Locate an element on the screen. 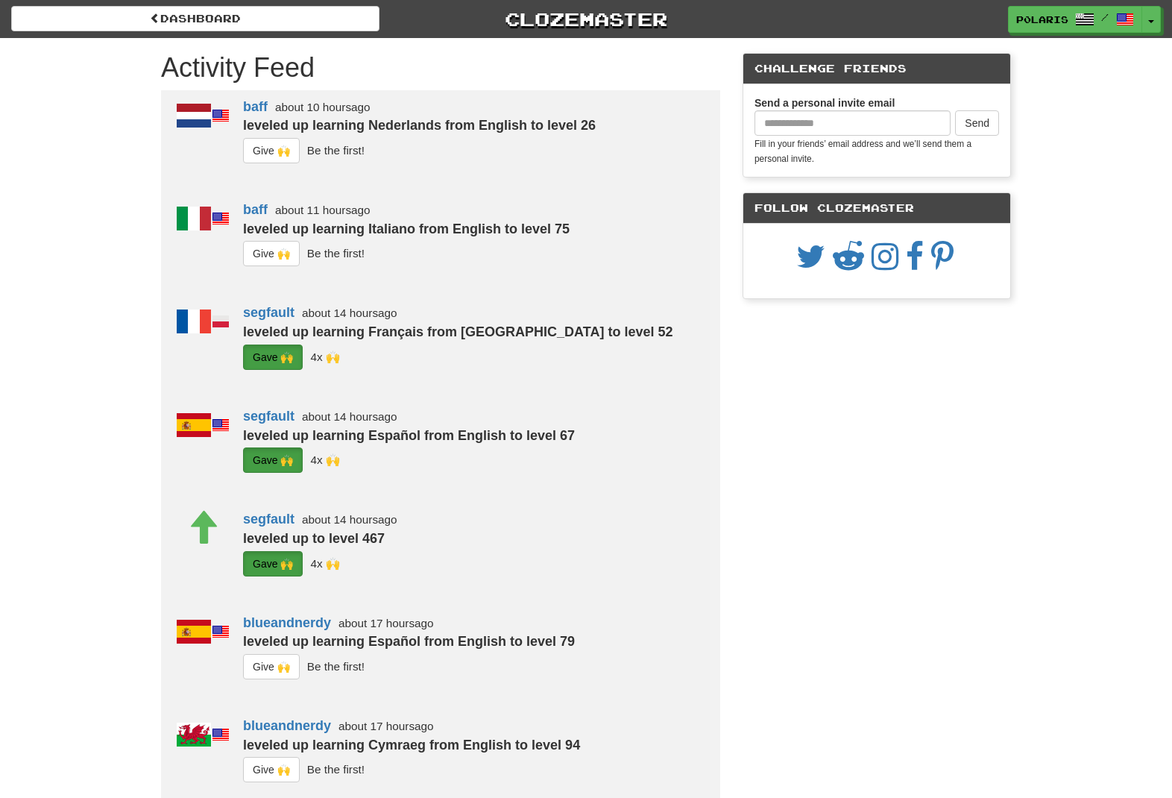 The width and height of the screenshot is (1172, 798). small: about 10 hours ago is located at coordinates (323, 107).